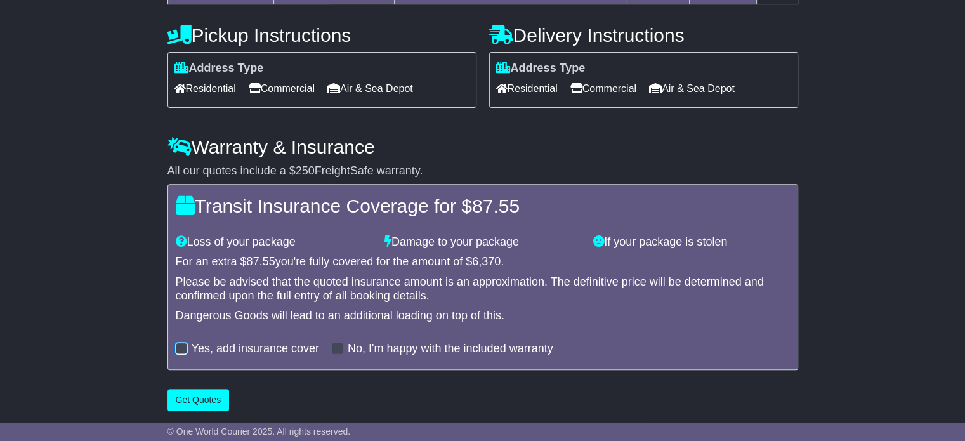 Image resolution: width=965 pixels, height=441 pixels. Describe the element at coordinates (255, 349) in the screenshot. I see `label: Yes, add insurance cover` at that location.